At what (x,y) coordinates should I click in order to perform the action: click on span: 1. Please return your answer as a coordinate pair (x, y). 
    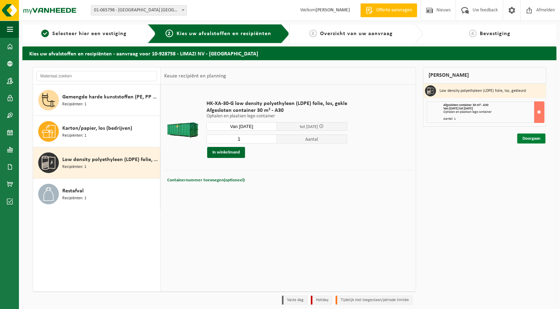
    Looking at the image, I should click on (45, 33).